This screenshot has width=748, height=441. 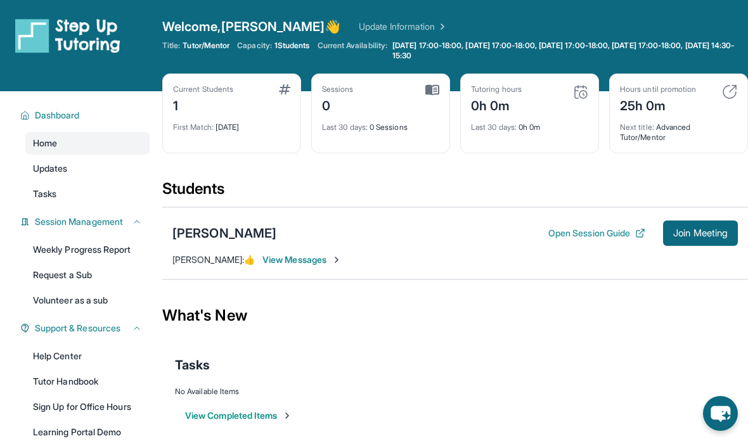 I want to click on button: Join Meeting, so click(x=700, y=233).